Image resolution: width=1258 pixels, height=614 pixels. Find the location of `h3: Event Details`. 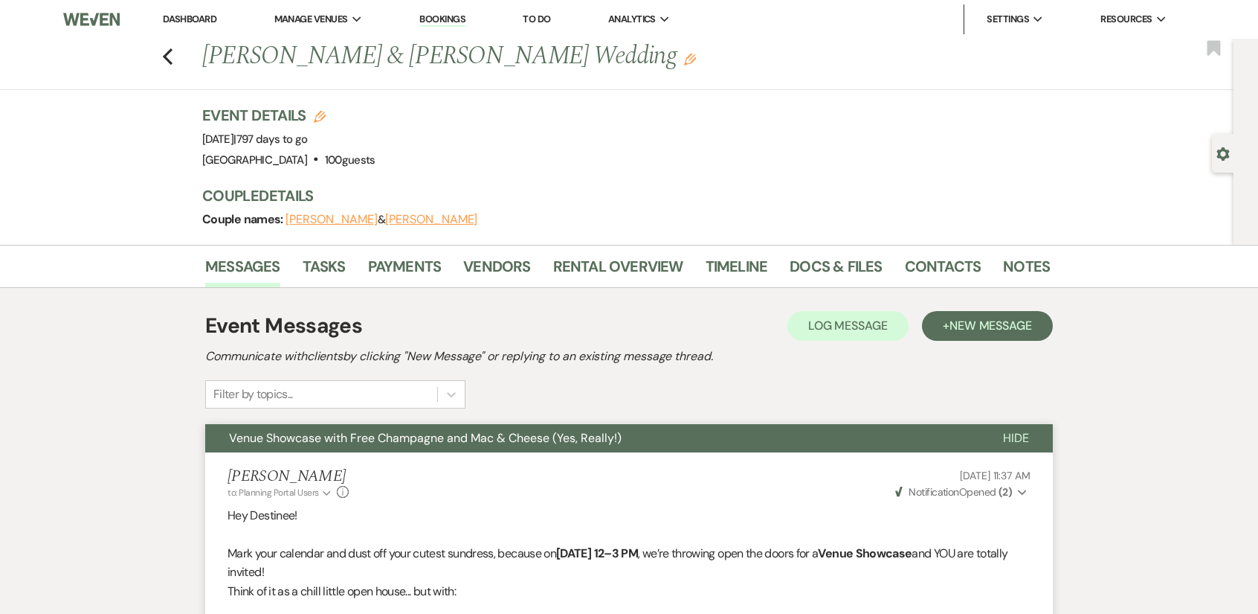

h3: Event Details is located at coordinates (289, 115).